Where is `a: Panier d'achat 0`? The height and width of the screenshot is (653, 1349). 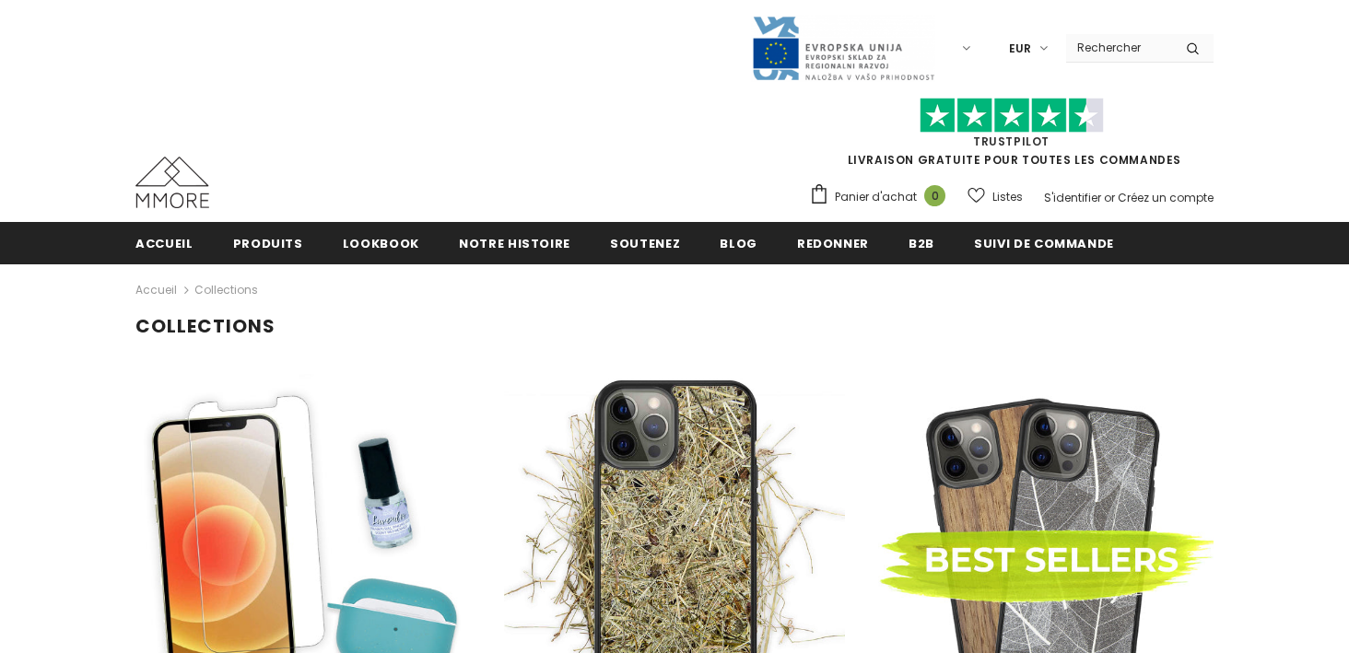 a: Panier d'achat 0 is located at coordinates (882, 197).